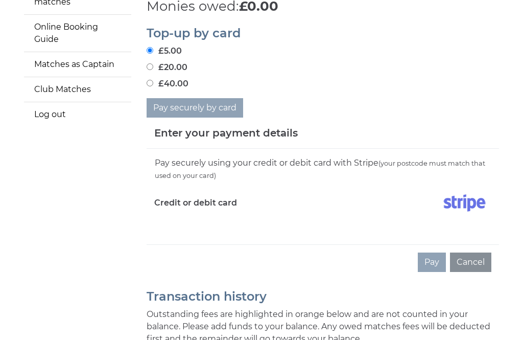 Image resolution: width=523 pixels, height=340 pixels. Describe the element at coordinates (323, 297) in the screenshot. I see `h2: Transaction history` at that location.